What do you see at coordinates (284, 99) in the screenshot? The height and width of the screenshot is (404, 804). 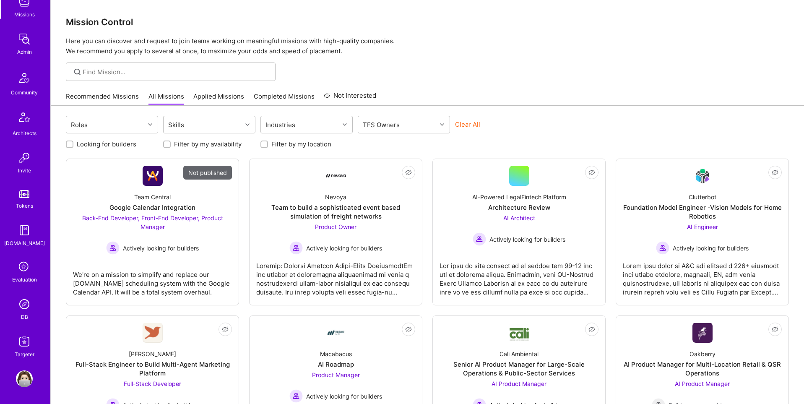 I see `a: Completed Missions` at bounding box center [284, 99].